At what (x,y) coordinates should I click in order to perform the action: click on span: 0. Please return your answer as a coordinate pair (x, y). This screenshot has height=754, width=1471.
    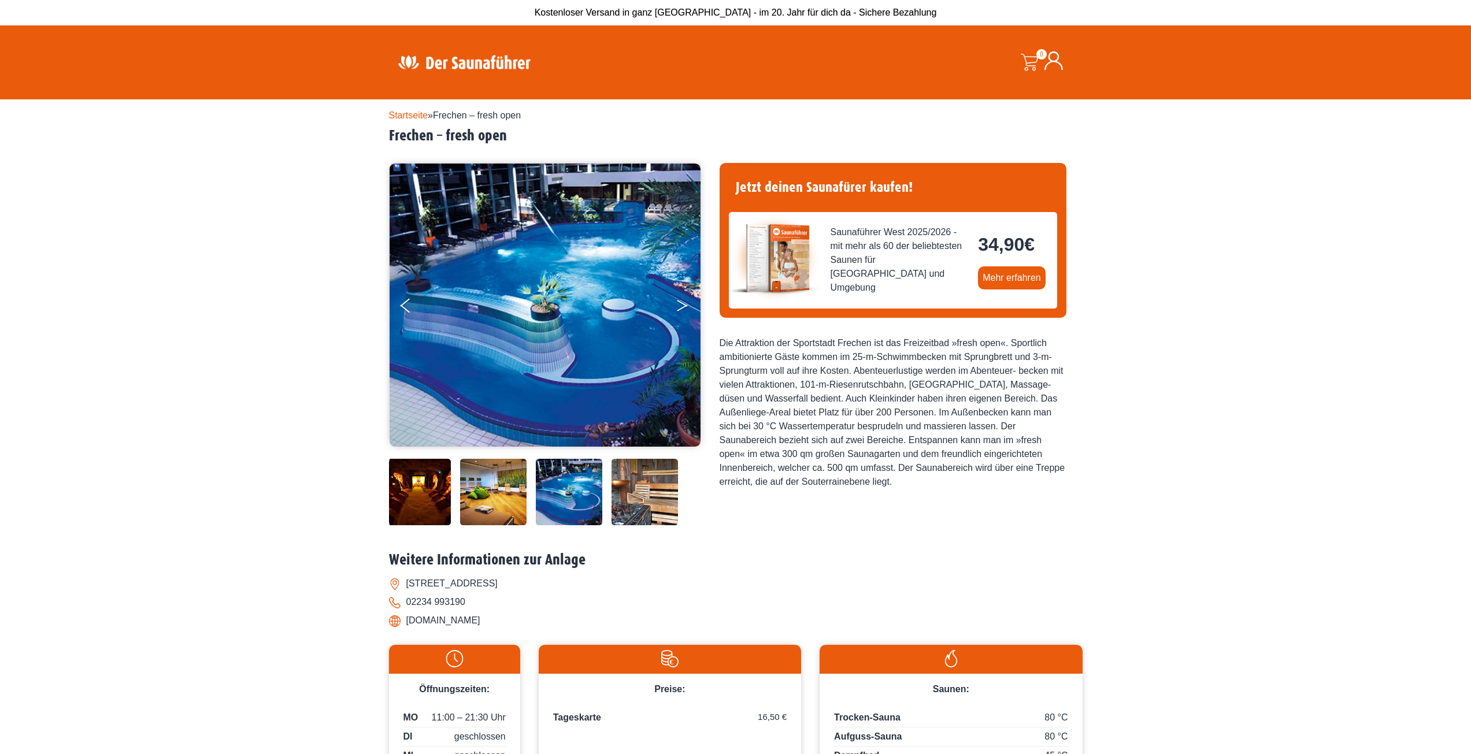
    Looking at the image, I should click on (1041, 54).